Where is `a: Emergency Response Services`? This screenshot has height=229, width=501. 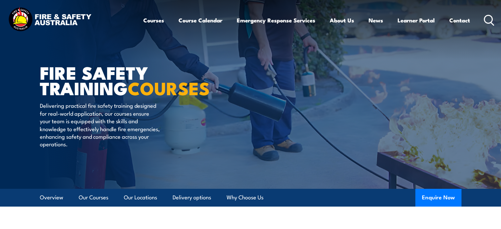 a: Emergency Response Services is located at coordinates (276, 20).